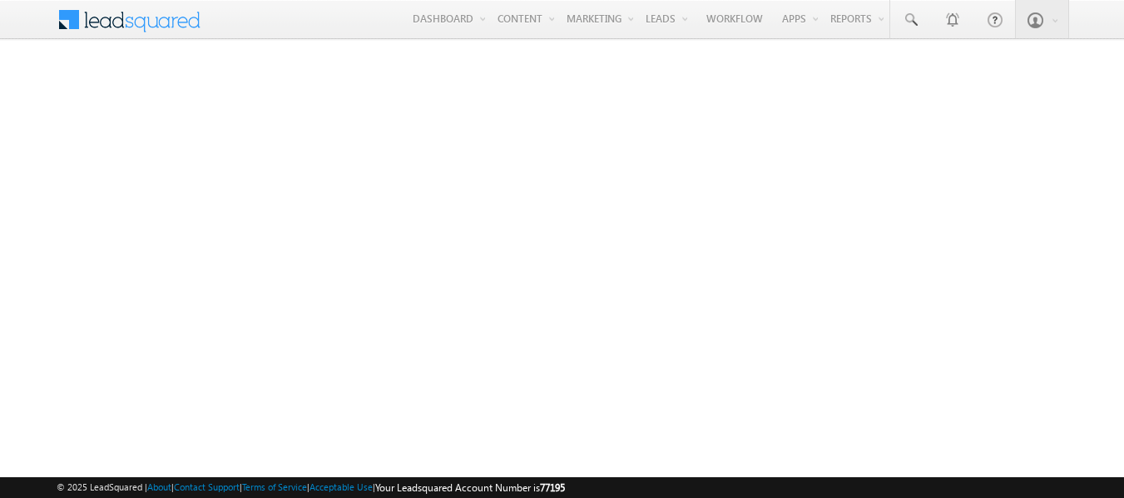 This screenshot has height=498, width=1124. What do you see at coordinates (341, 487) in the screenshot?
I see `a: Acceptable Use` at bounding box center [341, 487].